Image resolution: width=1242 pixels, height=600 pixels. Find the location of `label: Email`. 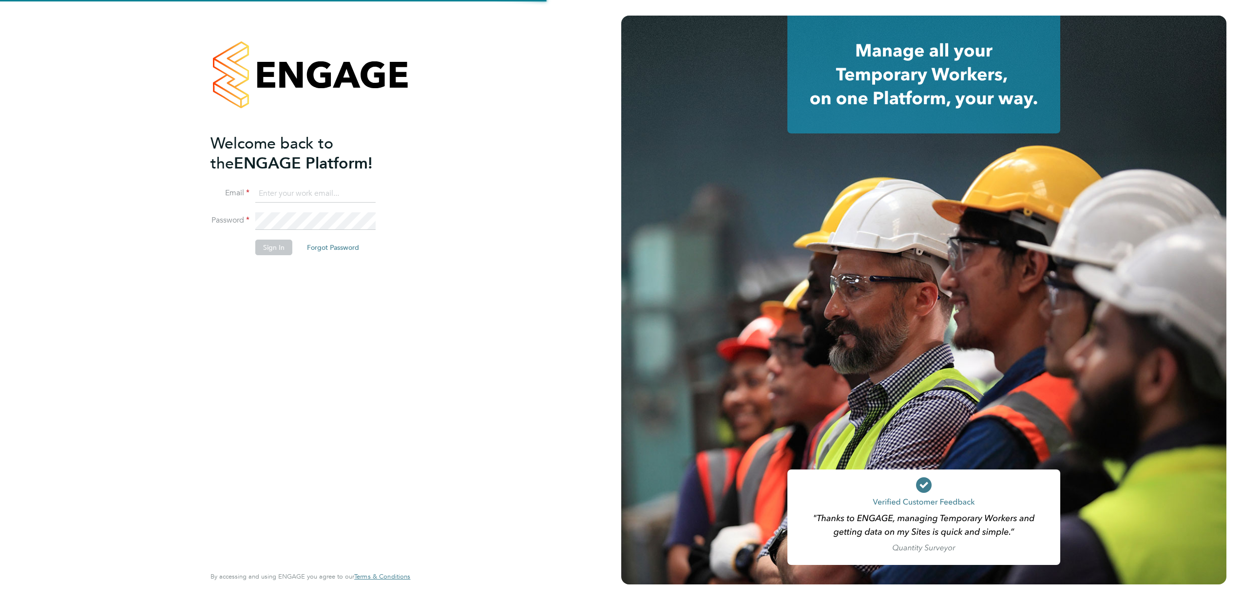

label: Email is located at coordinates (230, 193).